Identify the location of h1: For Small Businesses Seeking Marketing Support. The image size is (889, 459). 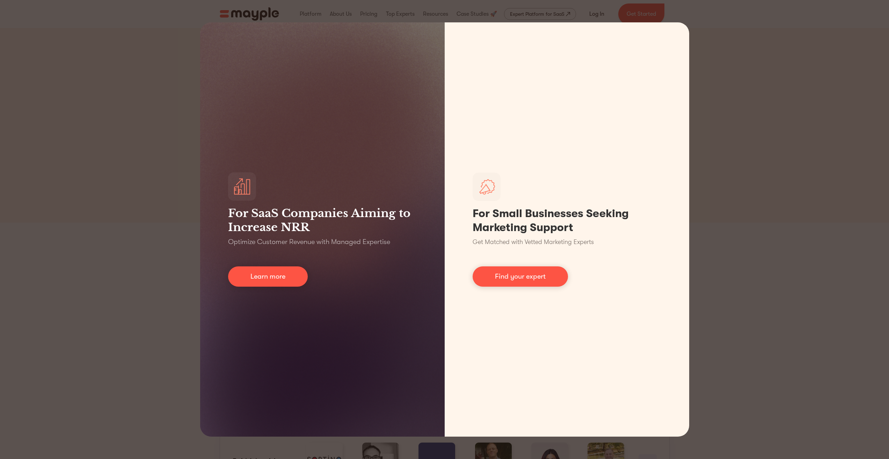
(567, 221).